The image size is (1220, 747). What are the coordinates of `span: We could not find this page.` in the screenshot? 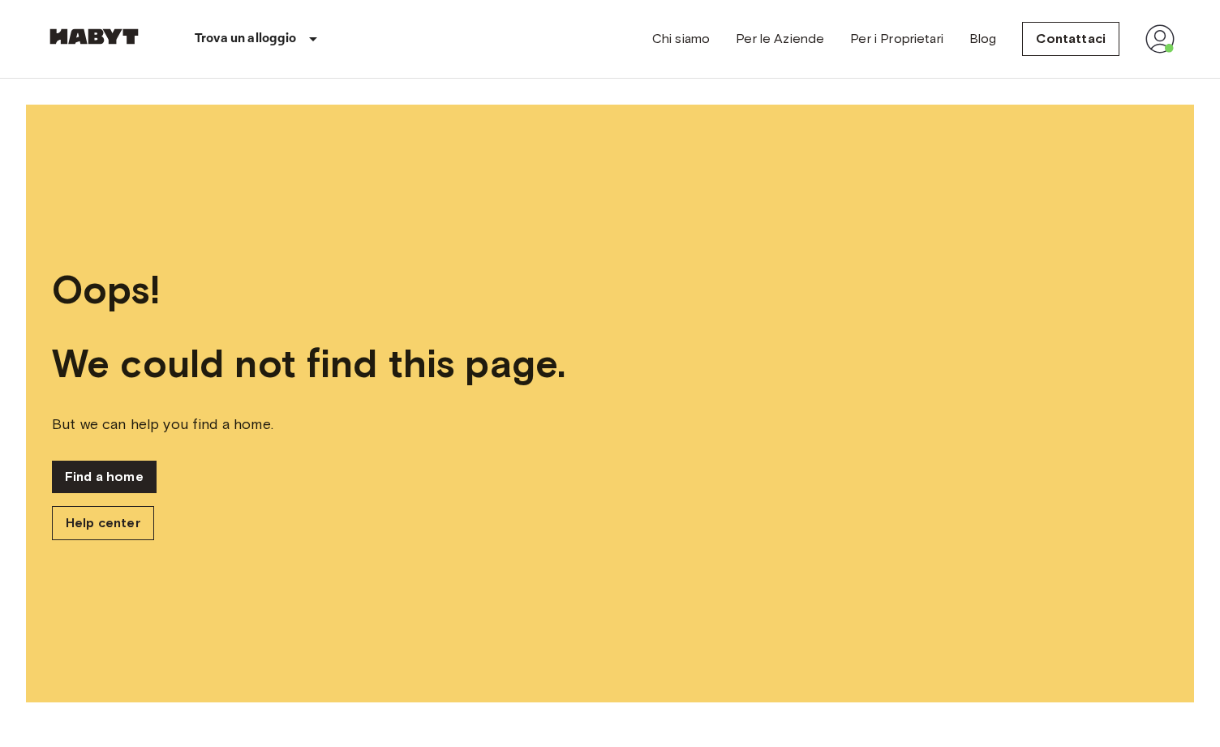 It's located at (610, 363).